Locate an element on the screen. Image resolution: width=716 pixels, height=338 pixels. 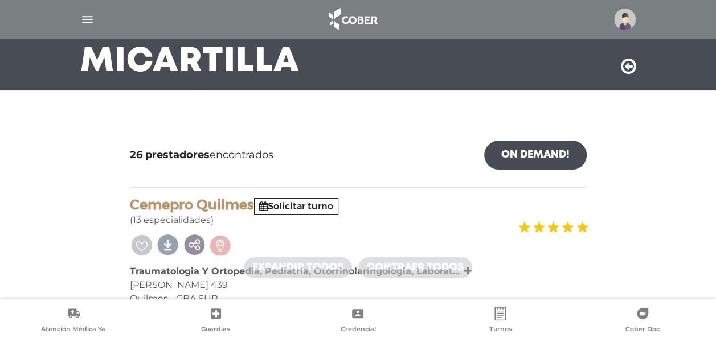
a: Atención Médica Ya is located at coordinates (73, 321).